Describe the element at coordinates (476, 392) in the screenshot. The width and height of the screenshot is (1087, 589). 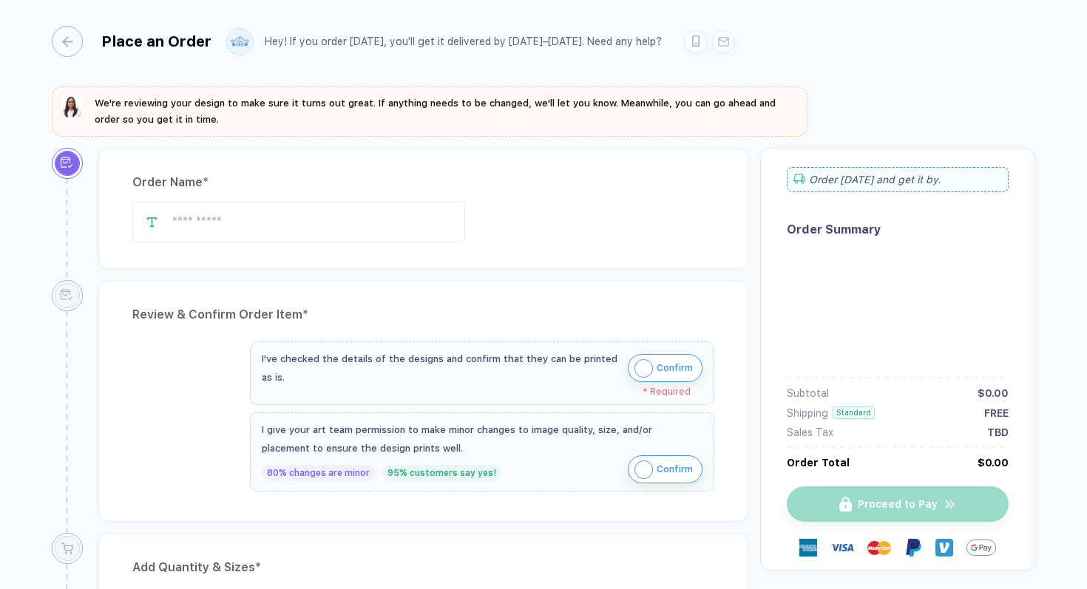
I see `div: * Required` at that location.